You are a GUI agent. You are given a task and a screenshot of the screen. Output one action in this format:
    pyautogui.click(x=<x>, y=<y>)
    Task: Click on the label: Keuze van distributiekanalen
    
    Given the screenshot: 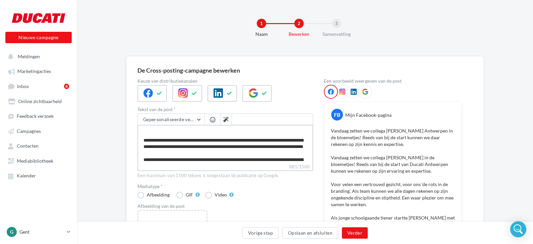 What is the action you would take?
    pyautogui.click(x=225, y=81)
    